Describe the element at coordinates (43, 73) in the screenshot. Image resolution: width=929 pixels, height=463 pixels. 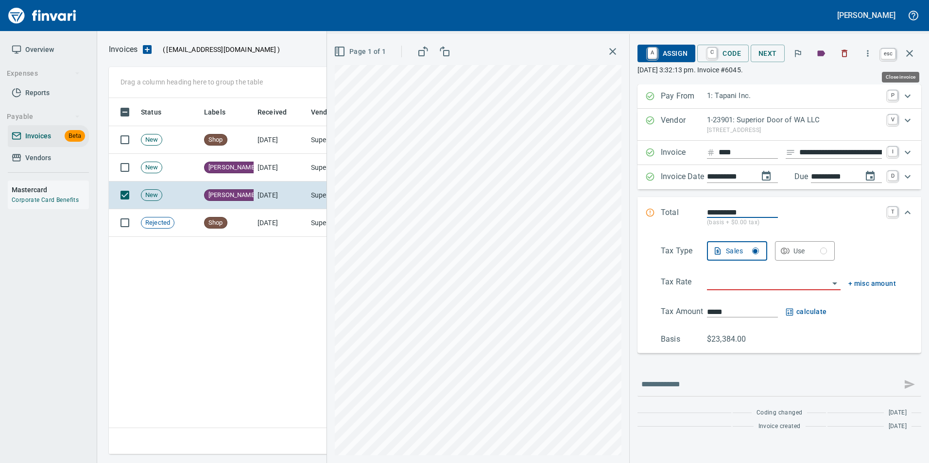
I see `span: Expenses` at that location.